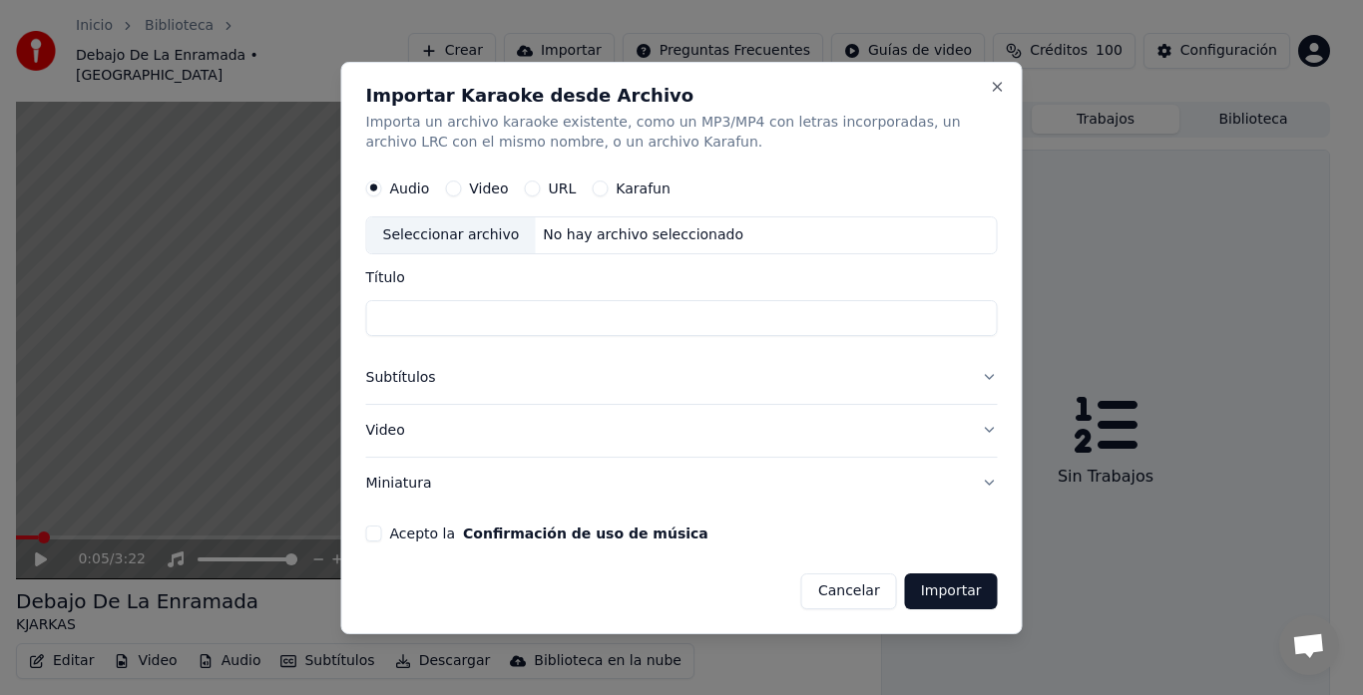 Image resolution: width=1363 pixels, height=695 pixels. I want to click on button: Acepto la, so click(586, 533).